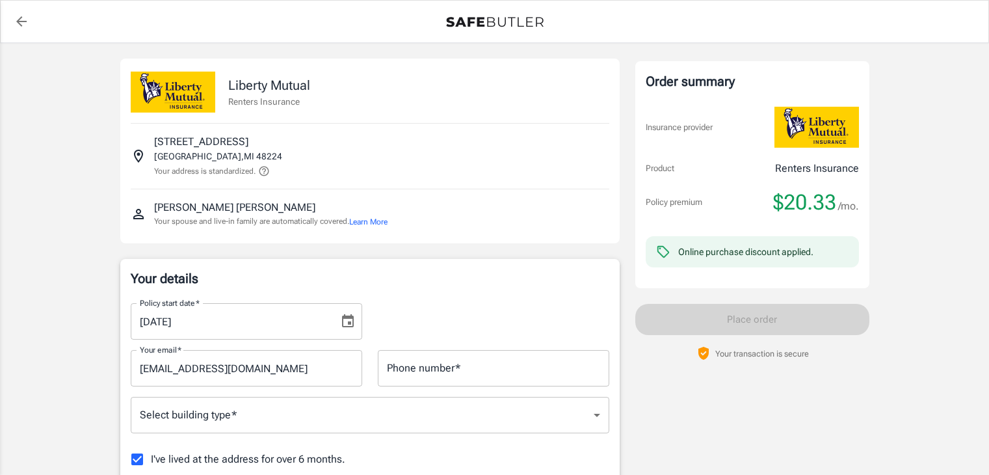 The width and height of the screenshot is (989, 475). I want to click on p: Your address is standardized., so click(205, 171).